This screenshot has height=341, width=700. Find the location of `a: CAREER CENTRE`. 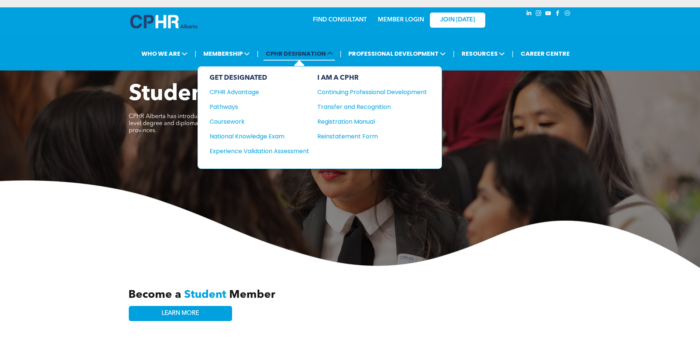

a: CAREER CENTRE is located at coordinates (545, 53).